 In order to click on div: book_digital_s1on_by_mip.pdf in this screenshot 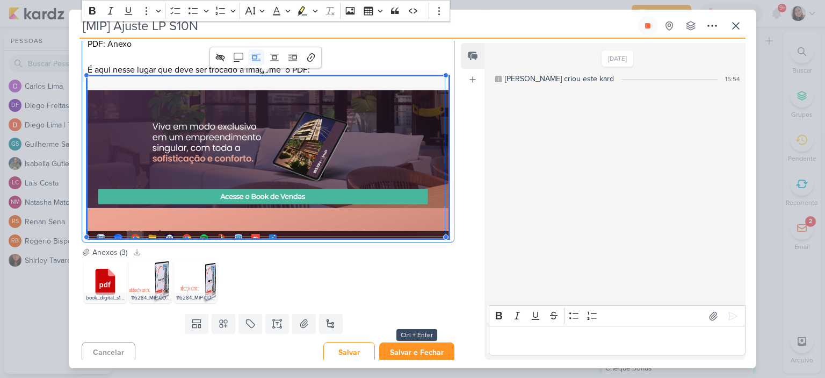, I will do `click(105, 298)`.